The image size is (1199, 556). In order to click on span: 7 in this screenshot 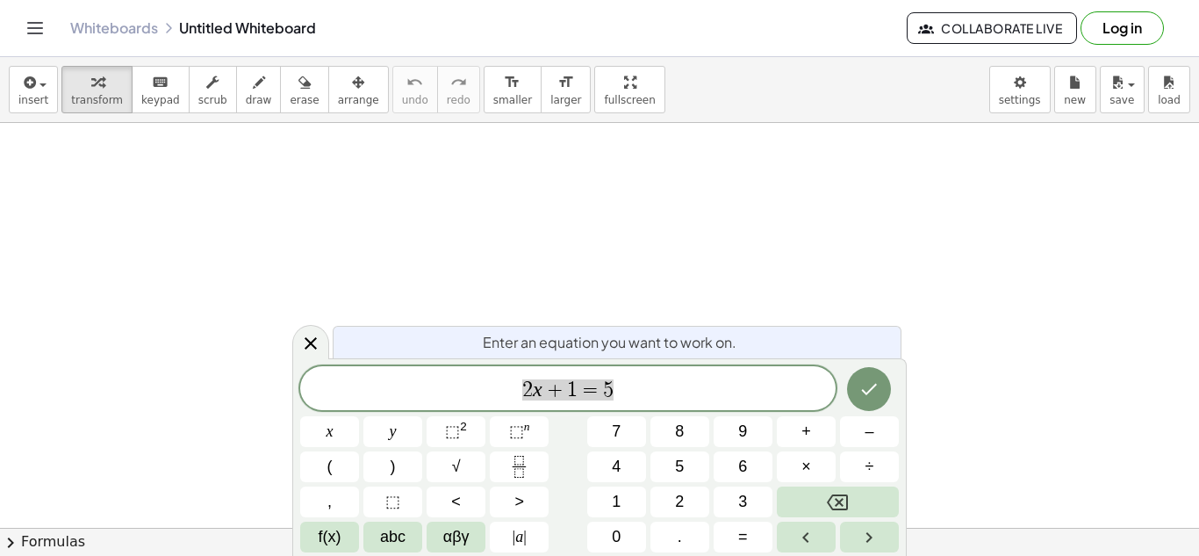, I will do `click(616, 431)`.